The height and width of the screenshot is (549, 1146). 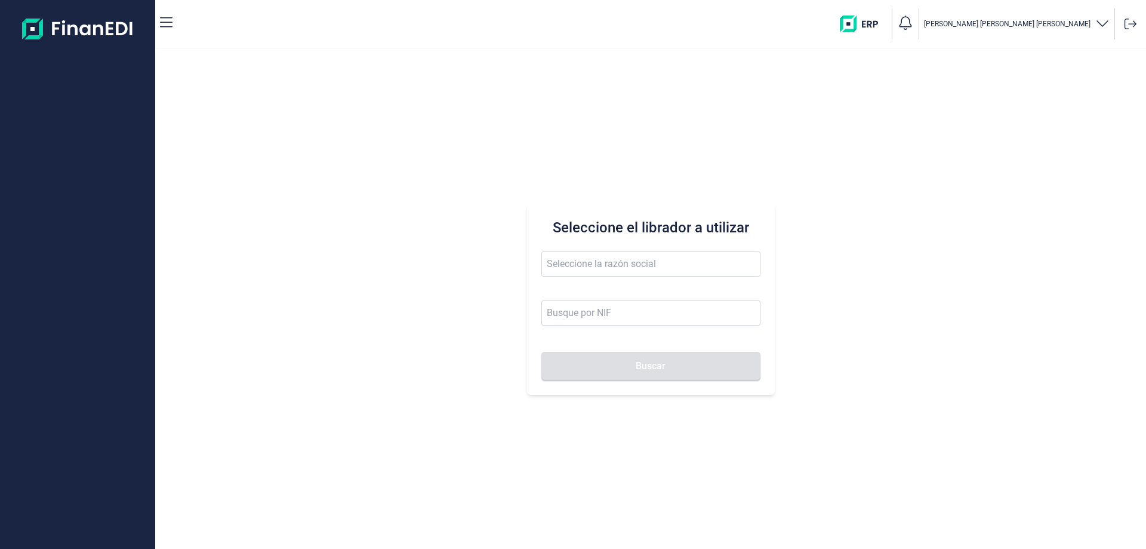 I want to click on button: Buscar, so click(x=651, y=366).